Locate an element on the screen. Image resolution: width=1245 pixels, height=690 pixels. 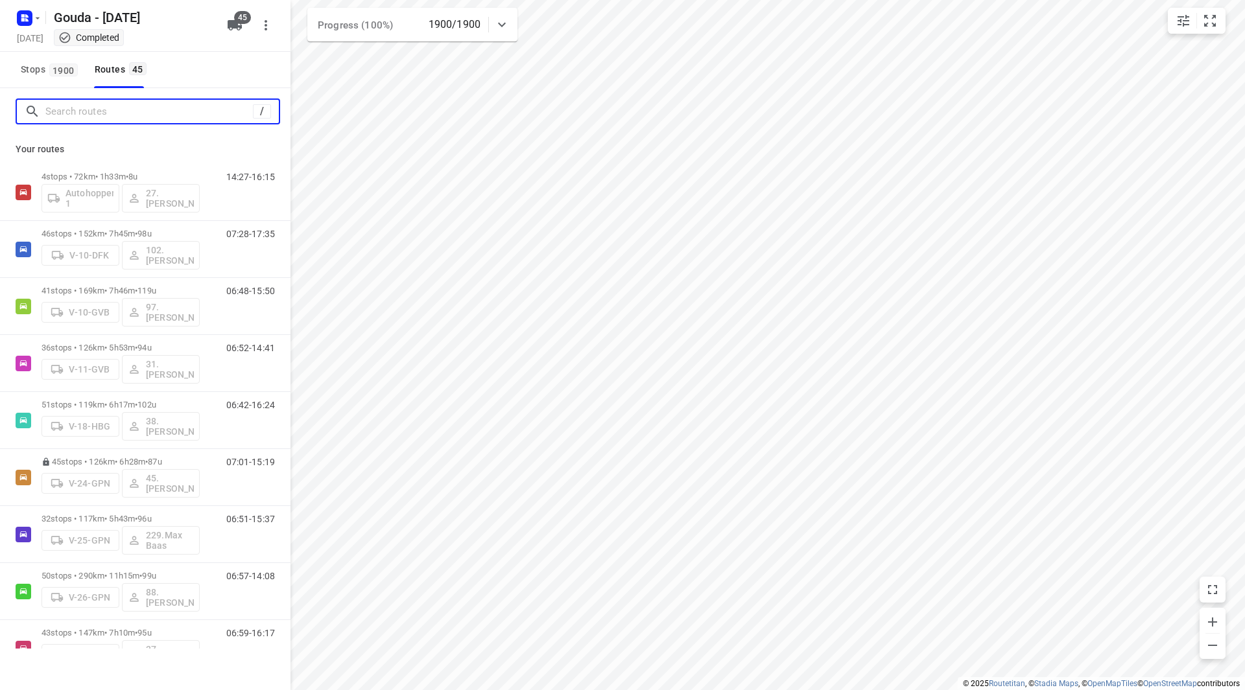
span: 102u is located at coordinates (147, 405).